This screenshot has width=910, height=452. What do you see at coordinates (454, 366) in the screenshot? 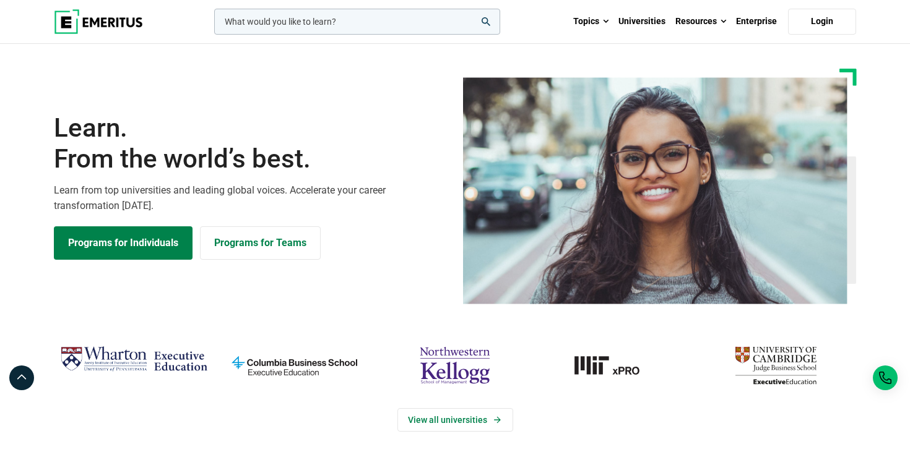
I see `img: northwestern-kellogg` at bounding box center [454, 366].